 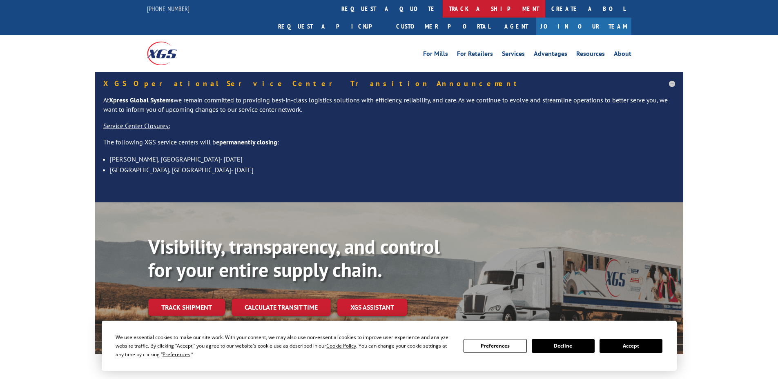 I want to click on strong: Xpress Global Systems, so click(x=141, y=100).